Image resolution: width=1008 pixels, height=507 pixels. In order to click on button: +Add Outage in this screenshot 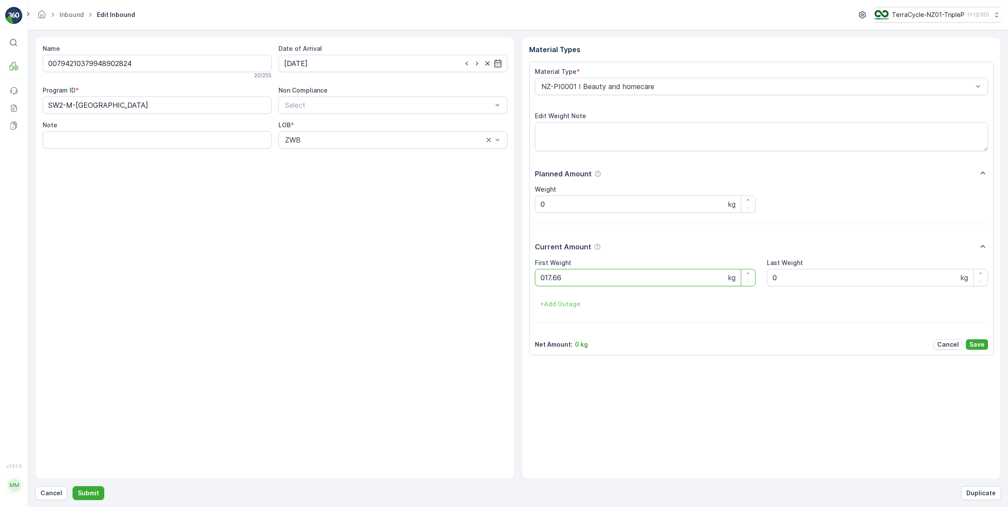, I will do `click(560, 304)`.